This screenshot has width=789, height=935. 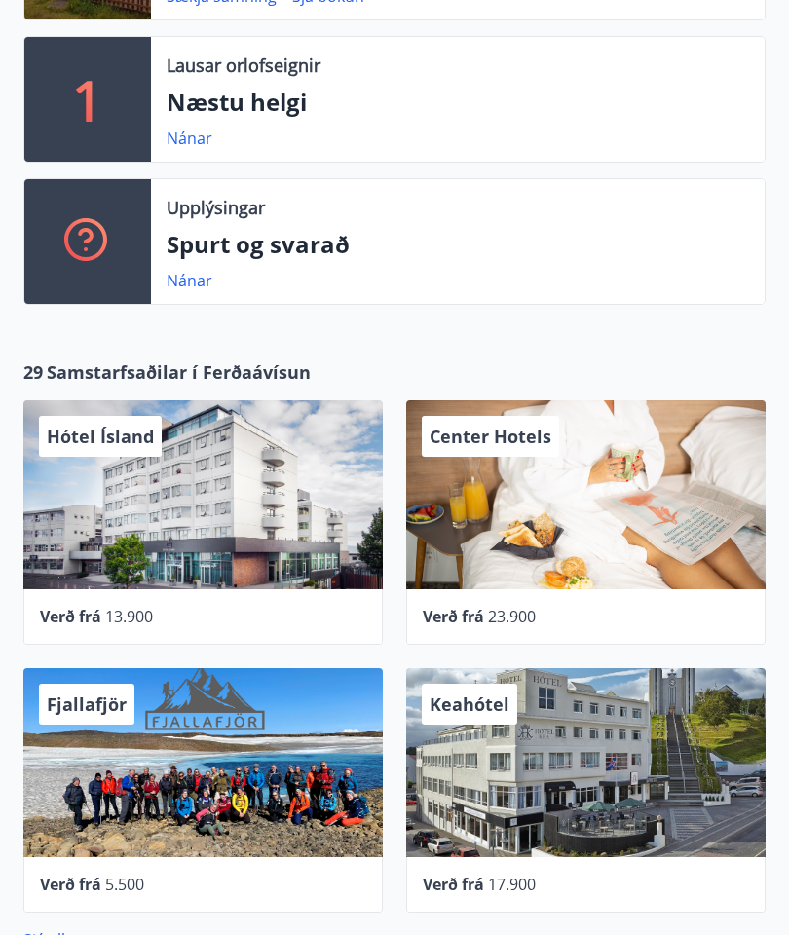 I want to click on p: Lausar orlofseignir, so click(x=243, y=65).